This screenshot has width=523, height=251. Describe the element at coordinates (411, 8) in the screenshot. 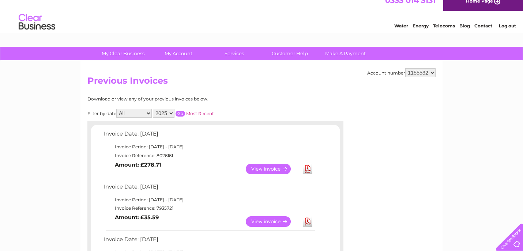

I see `a: 0333 014 3131` at that location.